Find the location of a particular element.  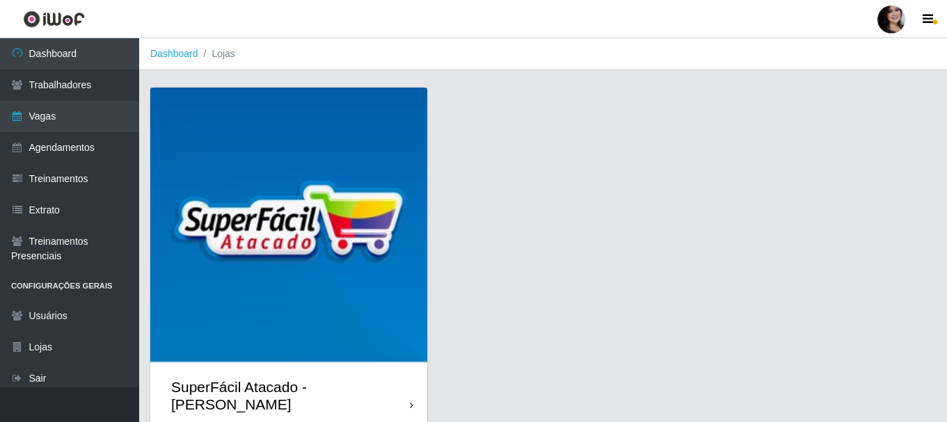

nav: breadcrumb is located at coordinates (543, 54).